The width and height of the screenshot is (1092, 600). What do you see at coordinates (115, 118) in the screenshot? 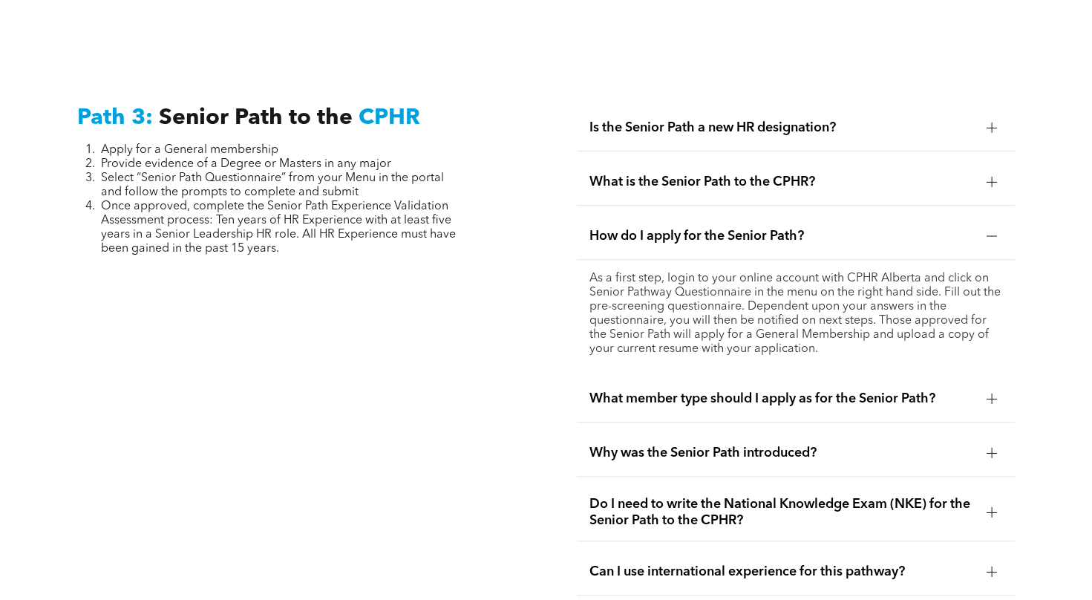
I see `span: Path 3:` at bounding box center [115, 118].